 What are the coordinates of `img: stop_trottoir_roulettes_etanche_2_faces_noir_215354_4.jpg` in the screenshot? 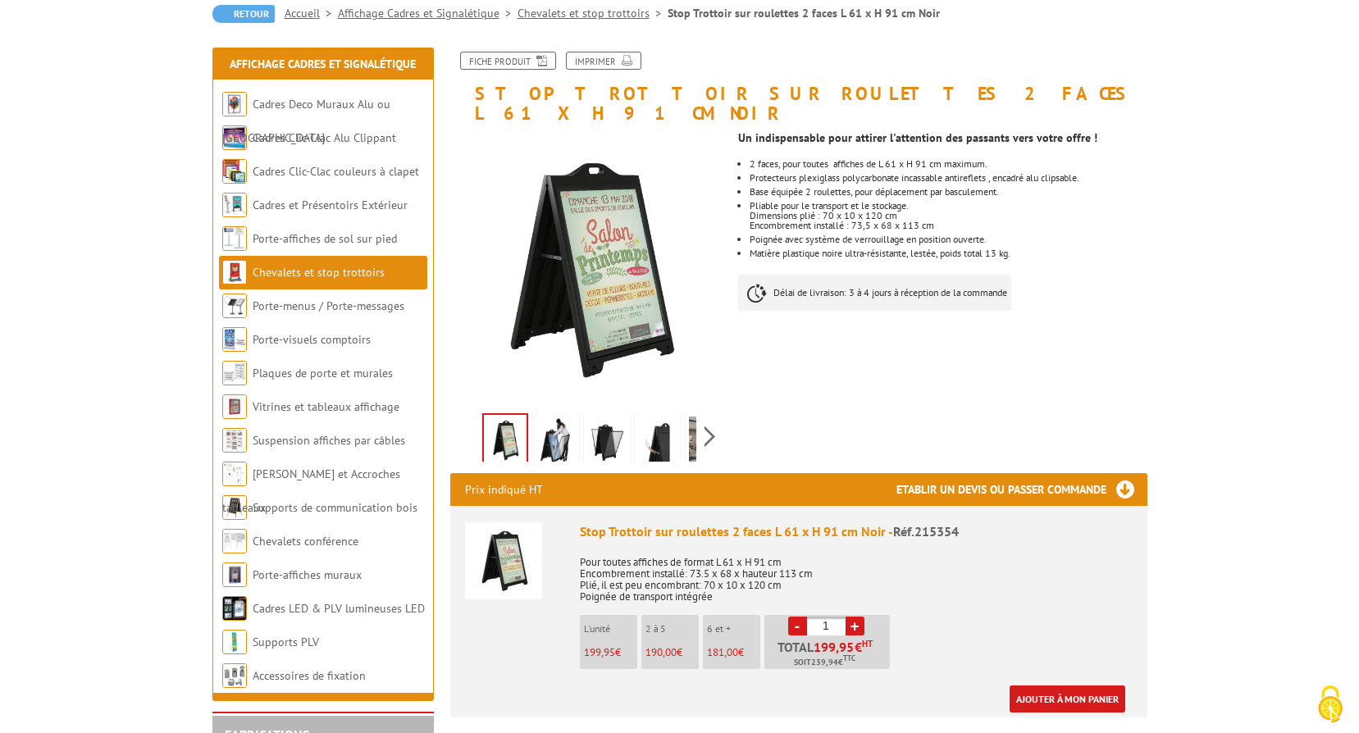 It's located at (658, 442).